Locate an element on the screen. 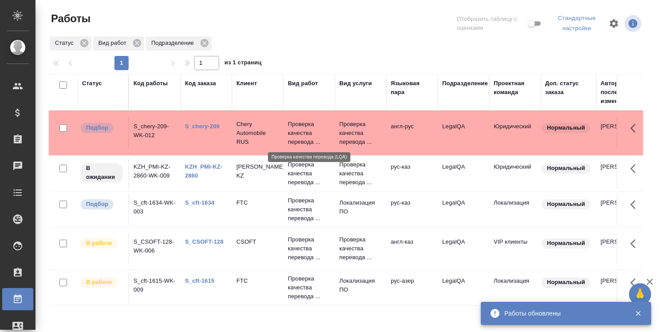 The height and width of the screenshot is (332, 660). a: KZH_PMI-KZ-2860 is located at coordinates (204, 171).